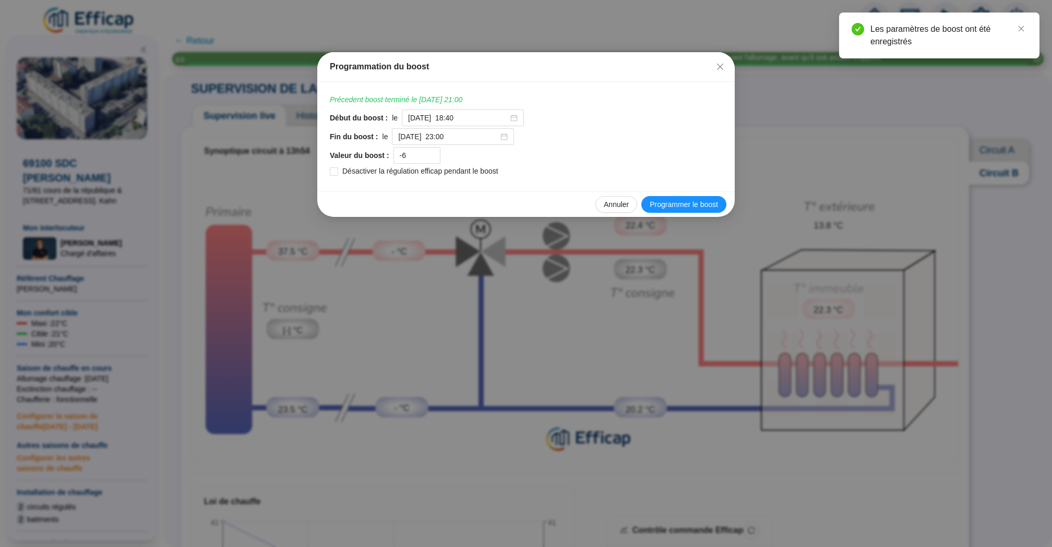  What do you see at coordinates (616, 204) in the screenshot?
I see `button: Annuler` at bounding box center [616, 204].